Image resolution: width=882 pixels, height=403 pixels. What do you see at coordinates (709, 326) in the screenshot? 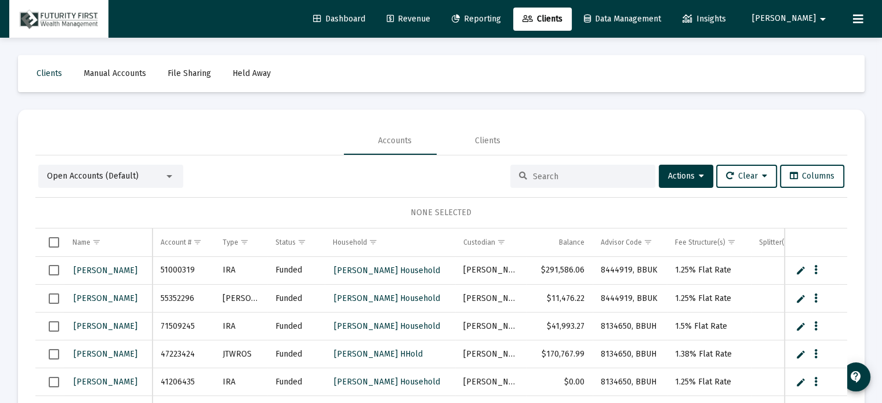
I see `td: 1.5% Flat Rate` at bounding box center [709, 326].